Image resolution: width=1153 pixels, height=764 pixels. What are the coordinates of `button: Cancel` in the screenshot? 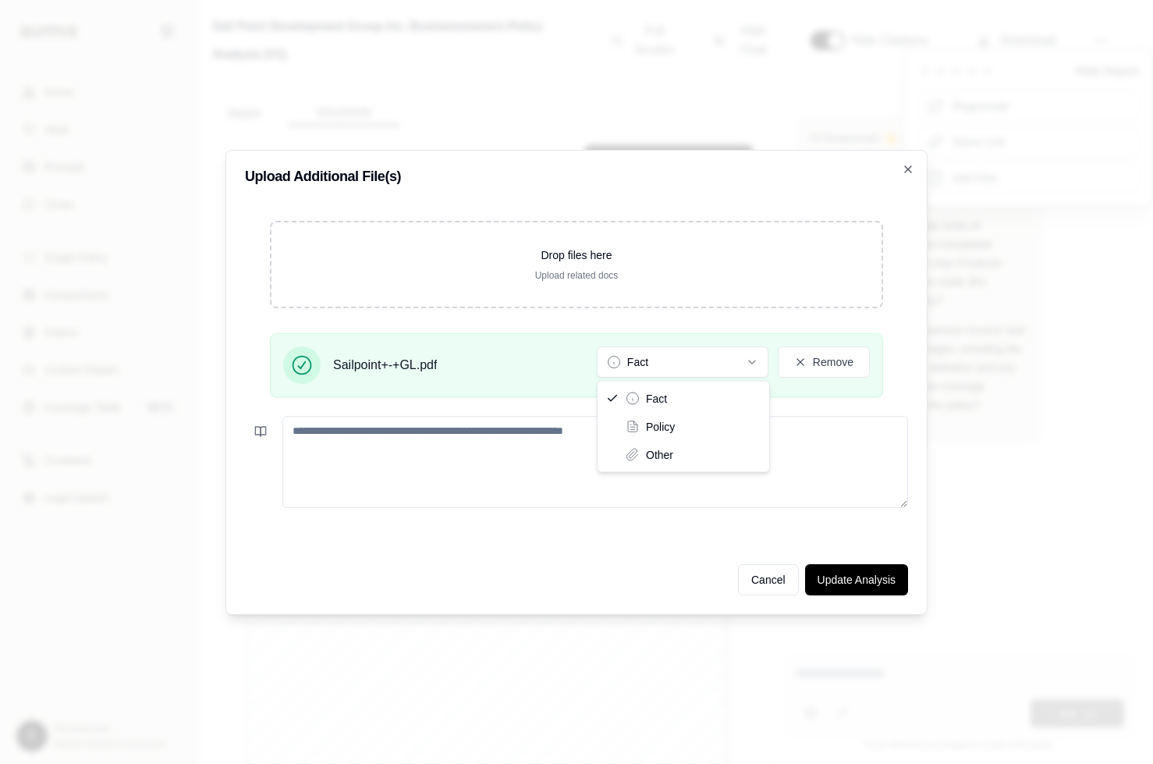 It's located at (769, 580).